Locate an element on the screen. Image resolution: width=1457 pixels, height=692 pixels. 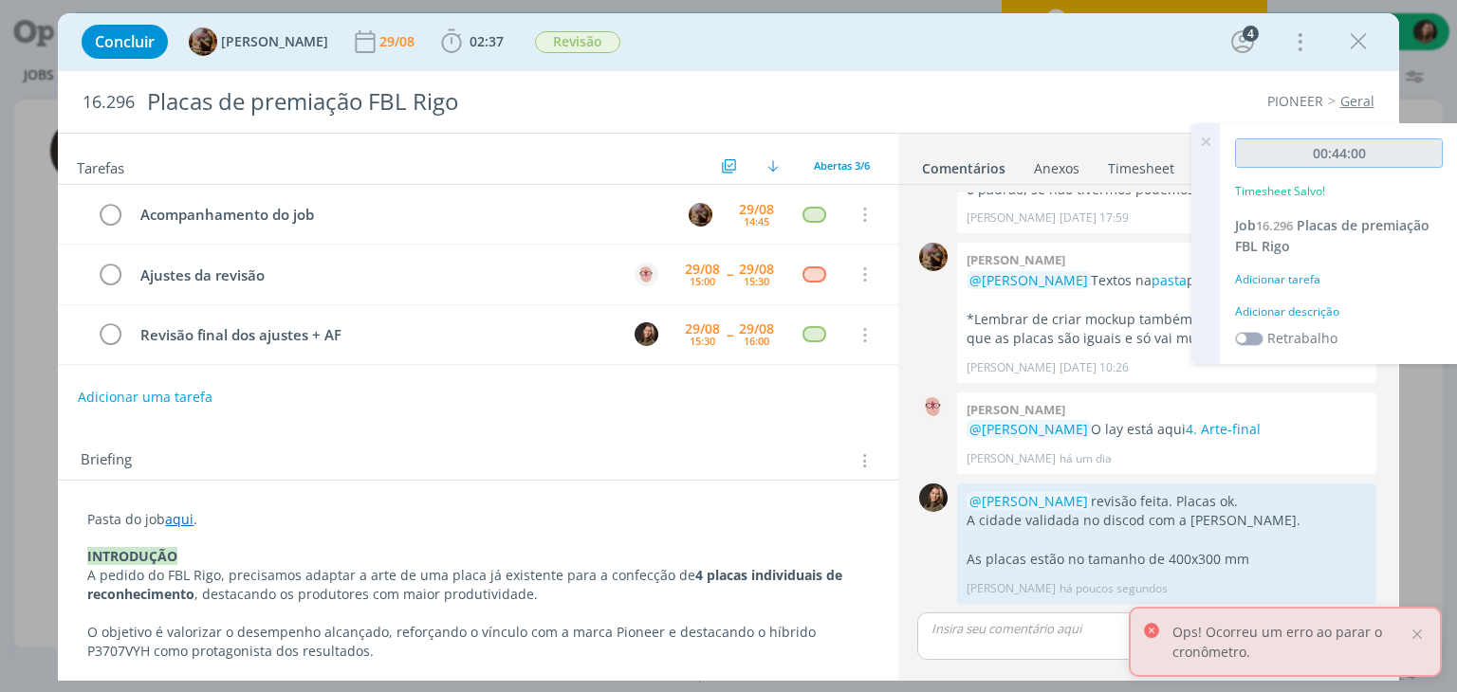
img: arrow-down.svg is located at coordinates (773, 166).